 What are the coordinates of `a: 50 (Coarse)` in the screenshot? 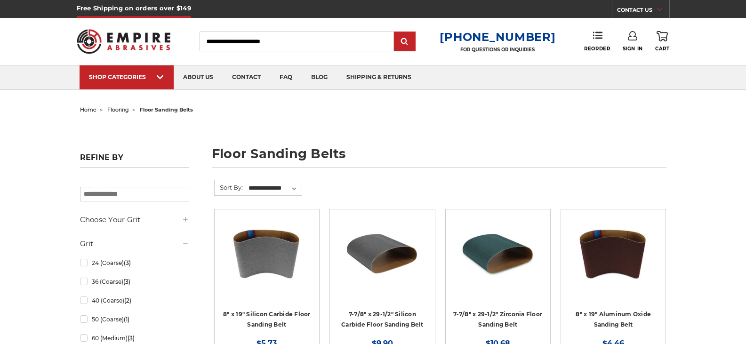 It's located at (135, 319).